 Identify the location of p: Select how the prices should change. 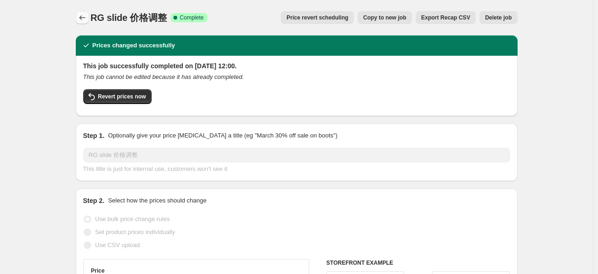
(157, 201).